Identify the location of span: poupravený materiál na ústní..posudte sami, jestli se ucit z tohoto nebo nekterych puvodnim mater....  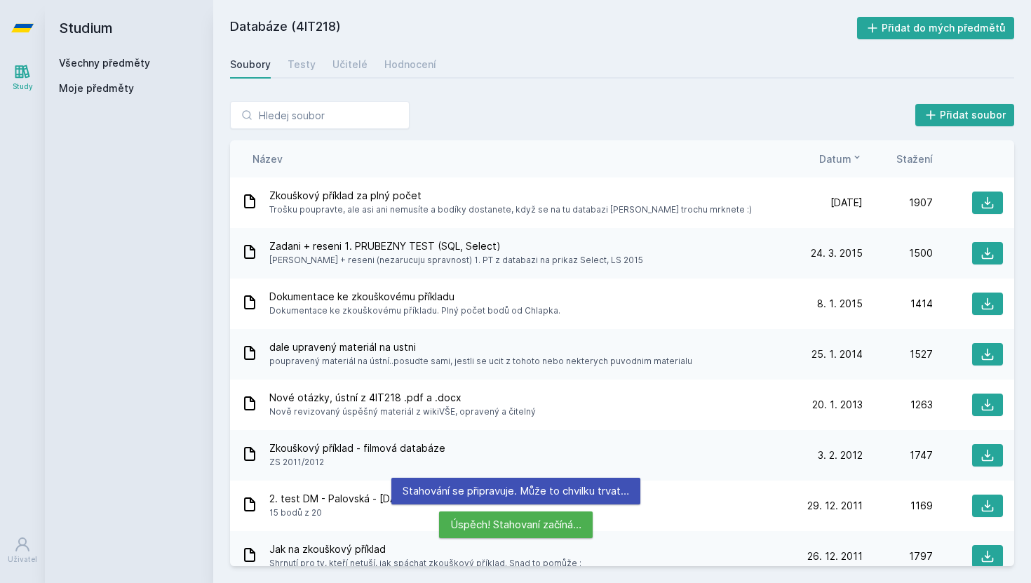
(480, 361).